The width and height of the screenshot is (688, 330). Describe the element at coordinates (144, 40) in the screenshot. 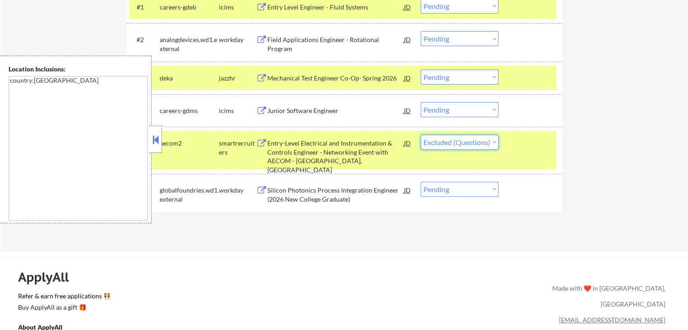

I see `div: #2` at that location.